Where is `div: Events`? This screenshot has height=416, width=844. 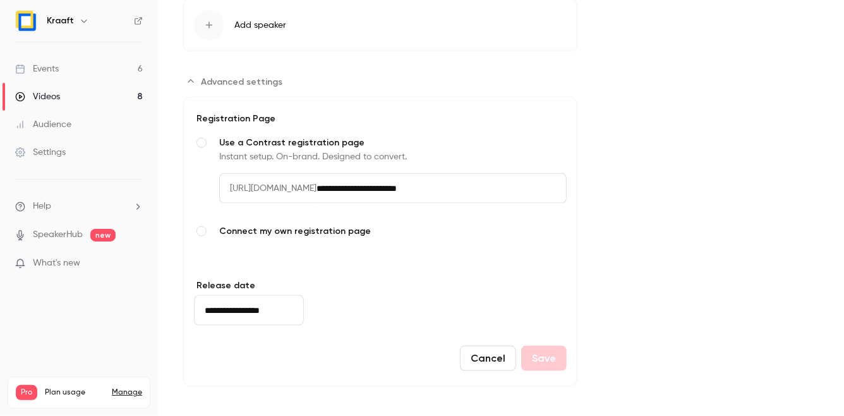
div: Events is located at coordinates (37, 69).